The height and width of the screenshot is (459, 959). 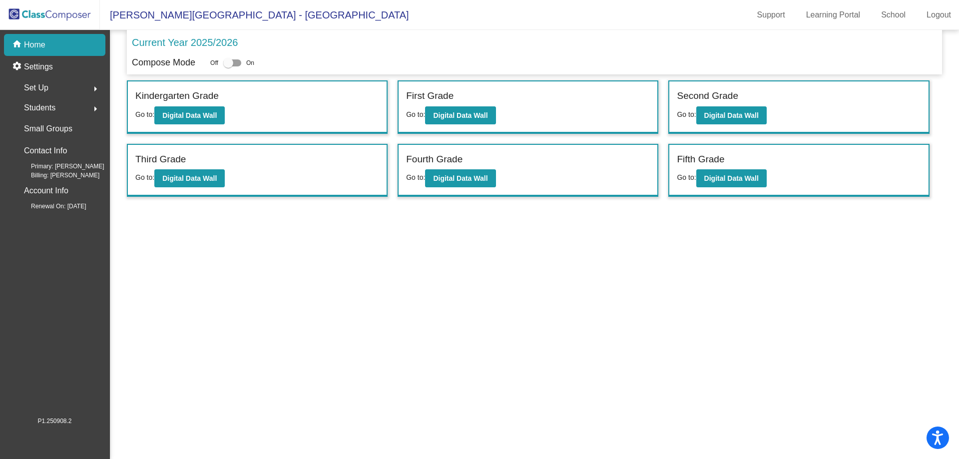 I want to click on p: Compose Mode, so click(x=163, y=62).